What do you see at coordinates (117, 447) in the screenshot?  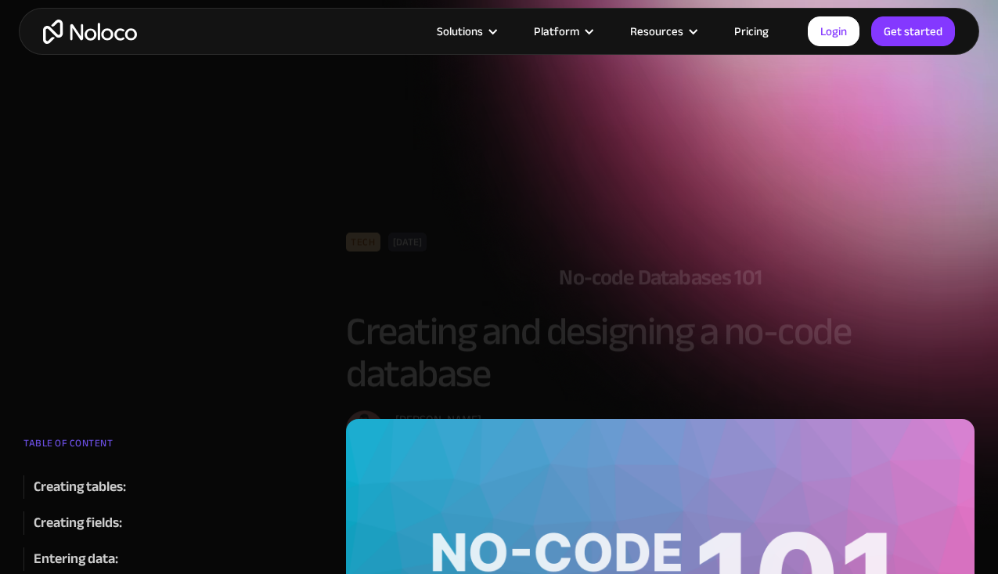 I see `div: TABLE OF CONTENT` at bounding box center [117, 447].